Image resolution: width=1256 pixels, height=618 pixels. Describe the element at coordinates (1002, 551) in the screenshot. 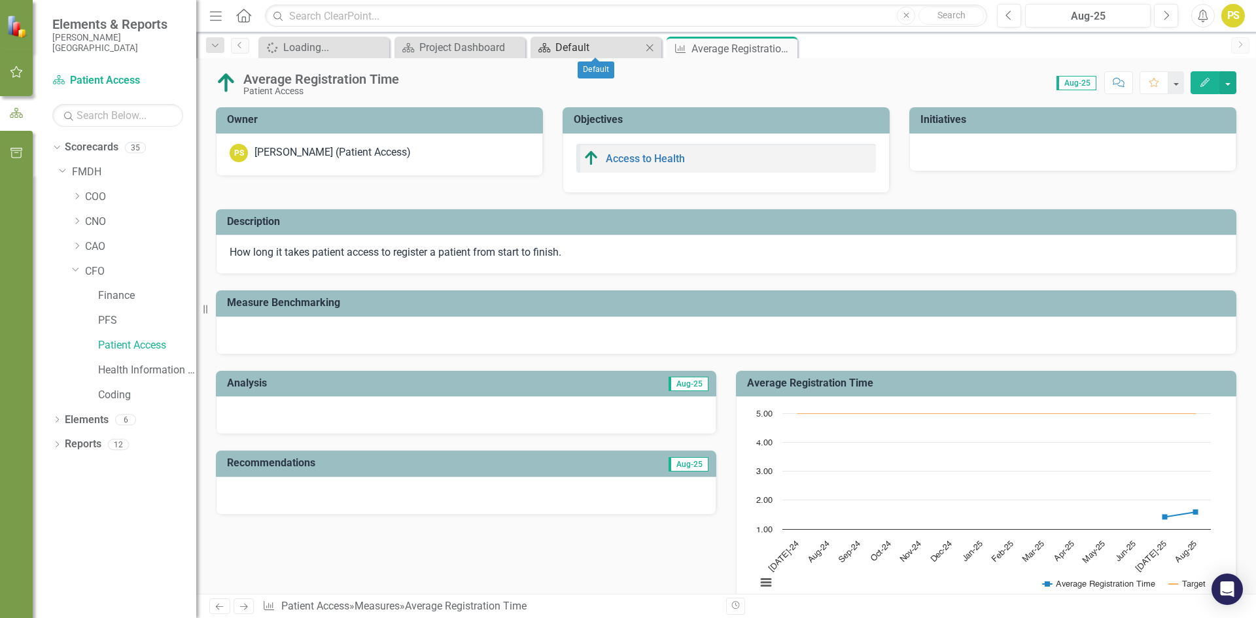

I see `text: Feb-25` at that location.